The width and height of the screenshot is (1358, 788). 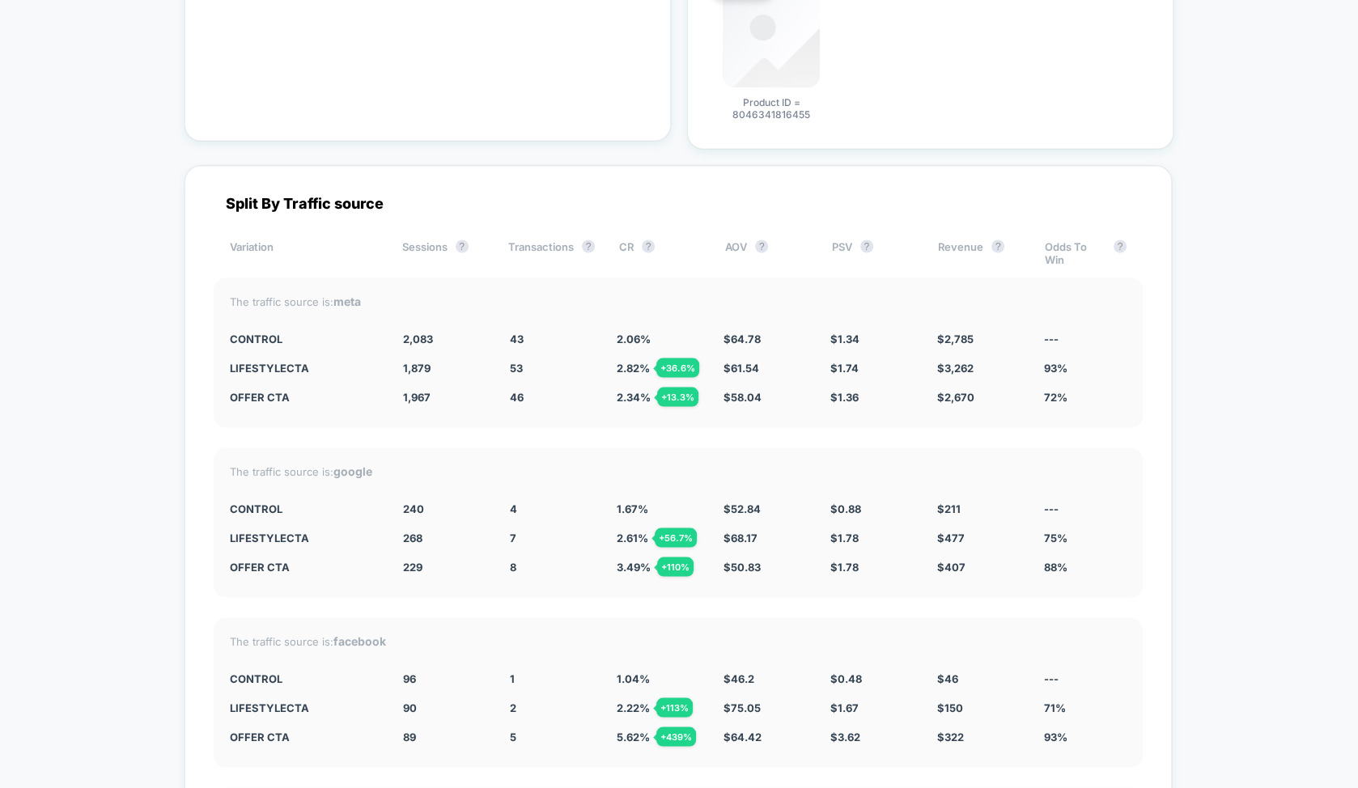 What do you see at coordinates (409, 707) in the screenshot?
I see `span: 90` at bounding box center [409, 707].